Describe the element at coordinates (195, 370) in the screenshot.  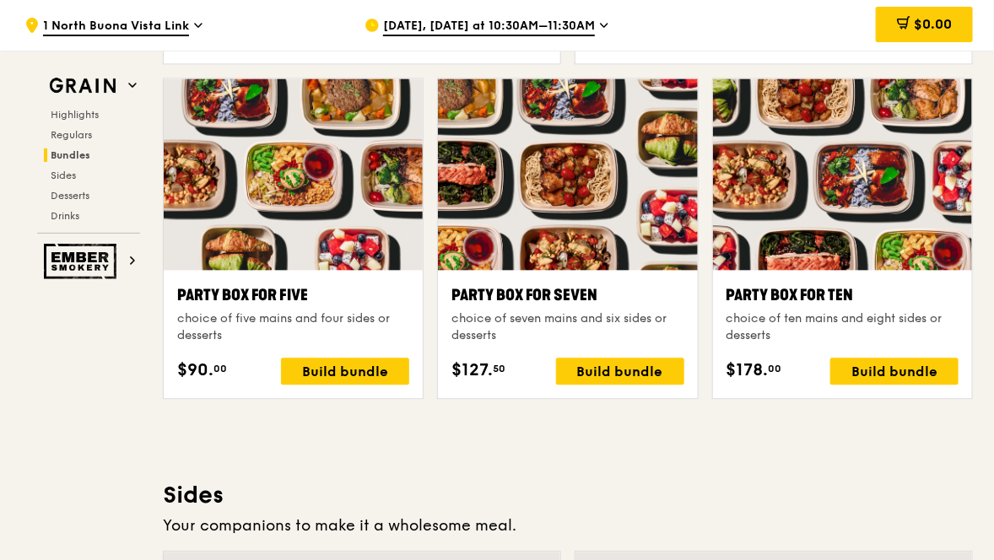
I see `span: $90.` at that location.